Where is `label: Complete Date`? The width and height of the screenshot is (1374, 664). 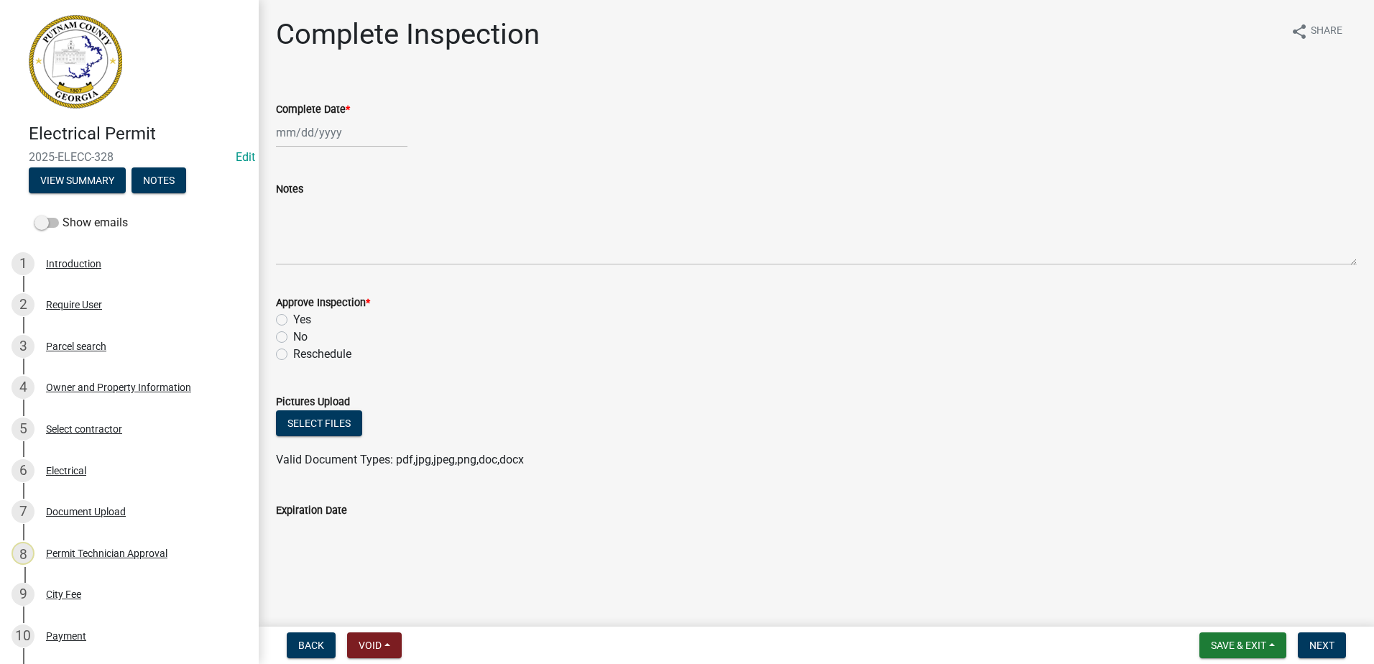 label: Complete Date is located at coordinates (313, 110).